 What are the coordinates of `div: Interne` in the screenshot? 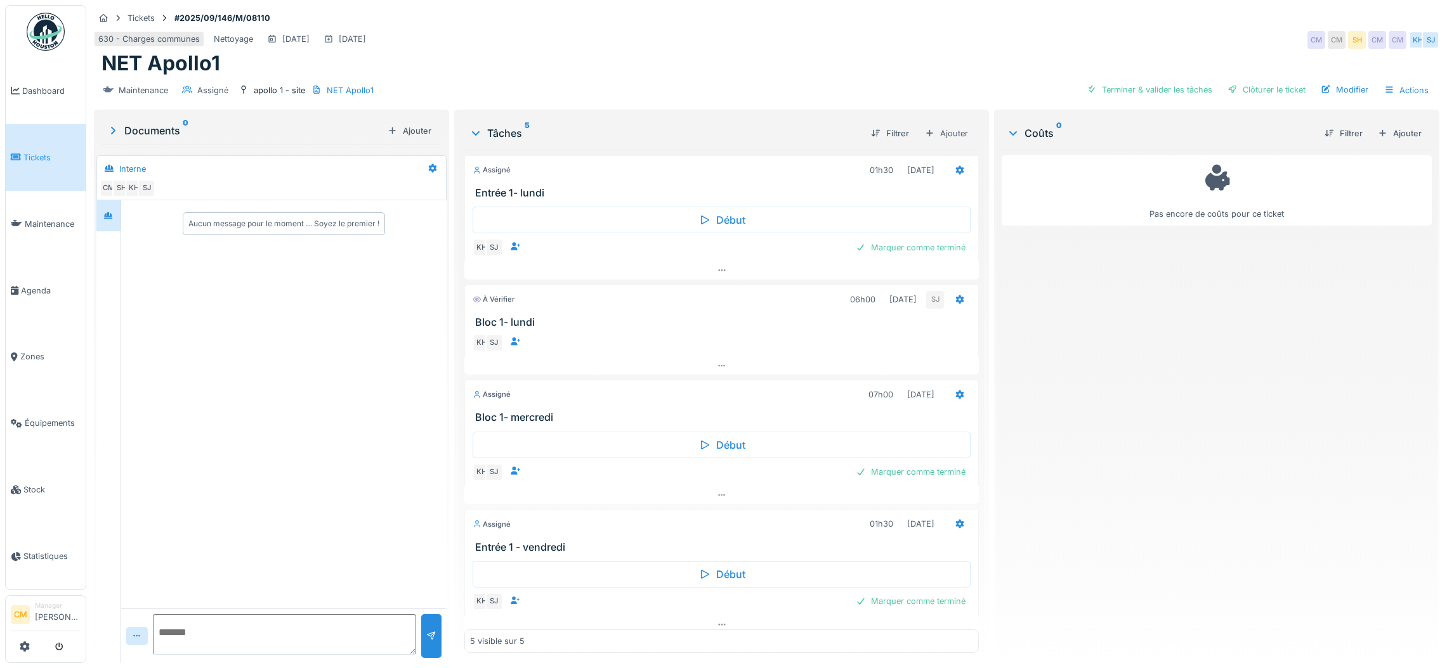 It's located at (133, 169).